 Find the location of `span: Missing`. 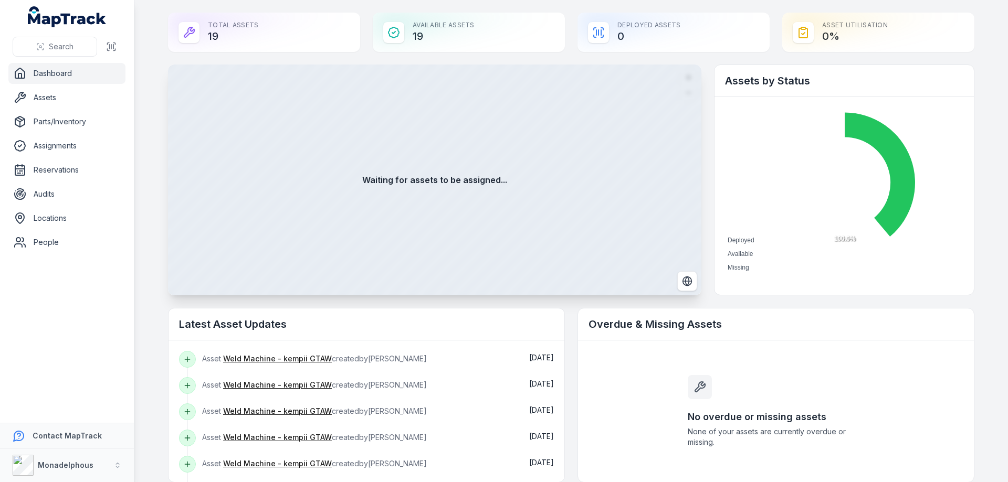

span: Missing is located at coordinates (738, 268).